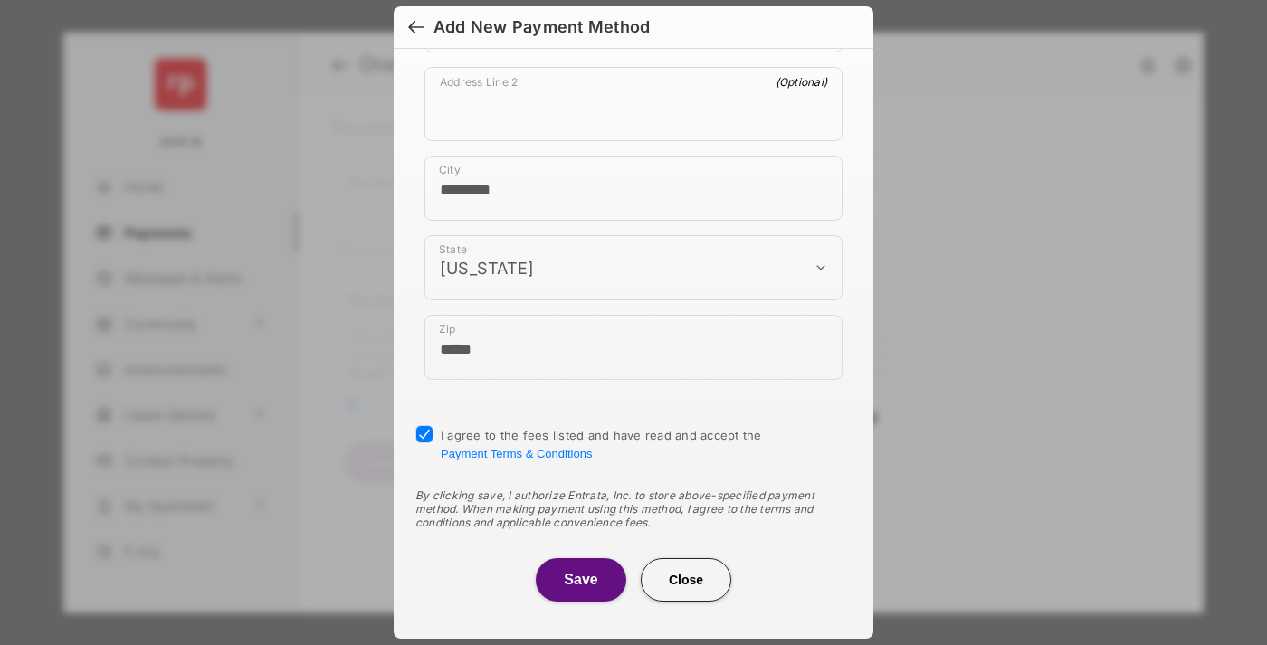 The height and width of the screenshot is (645, 1267). I want to click on span: I agree to the fees listed and have read and accept the, so click(601, 444).